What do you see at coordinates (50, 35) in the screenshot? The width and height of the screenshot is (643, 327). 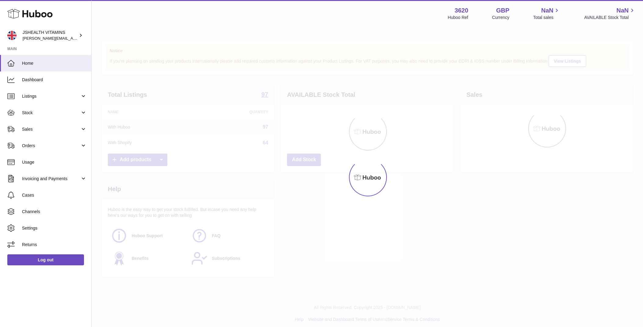 I see `div: JSHEALTH VITAMINS` at bounding box center [50, 35].